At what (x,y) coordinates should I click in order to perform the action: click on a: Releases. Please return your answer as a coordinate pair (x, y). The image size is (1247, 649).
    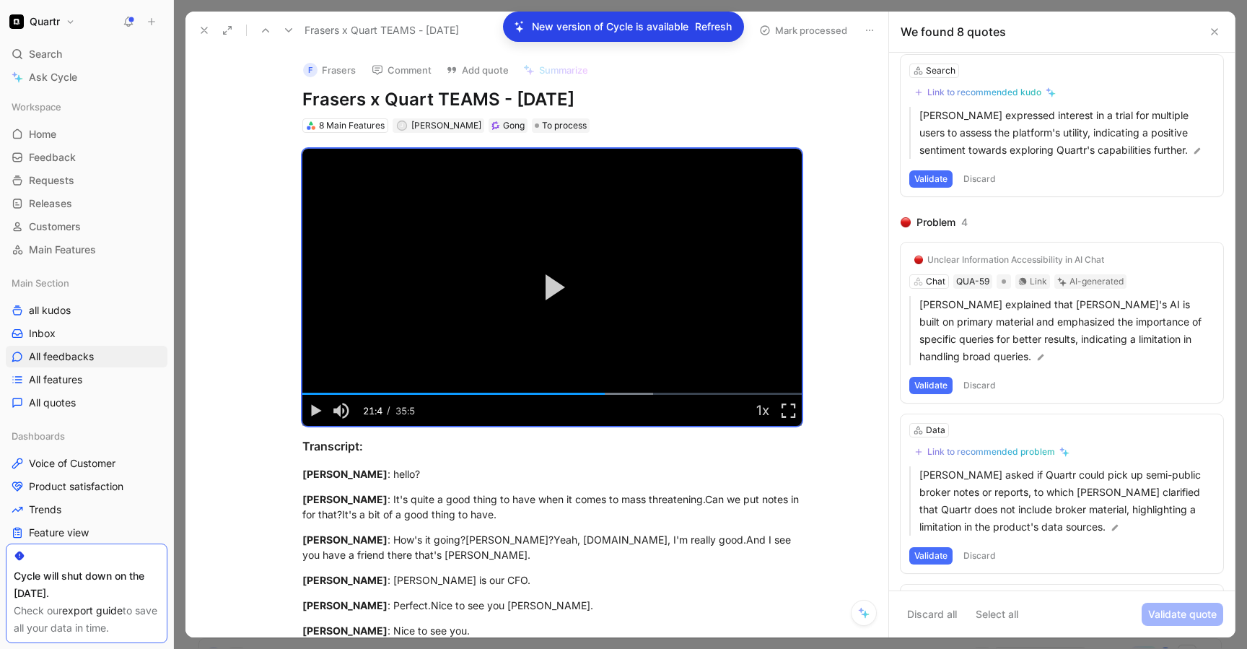
    Looking at the image, I should click on (87, 203).